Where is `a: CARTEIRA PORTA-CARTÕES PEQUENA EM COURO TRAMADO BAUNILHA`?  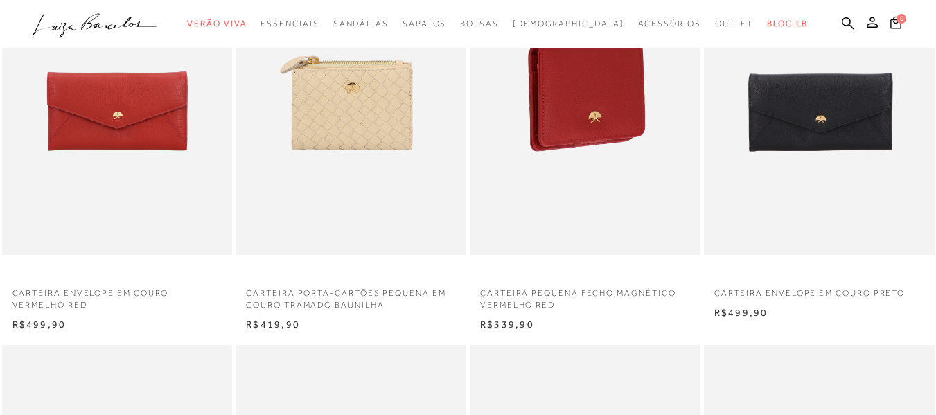
a: CARTEIRA PORTA-CARTÕES PEQUENA EM COURO TRAMADO BAUNILHA is located at coordinates (350, 295).